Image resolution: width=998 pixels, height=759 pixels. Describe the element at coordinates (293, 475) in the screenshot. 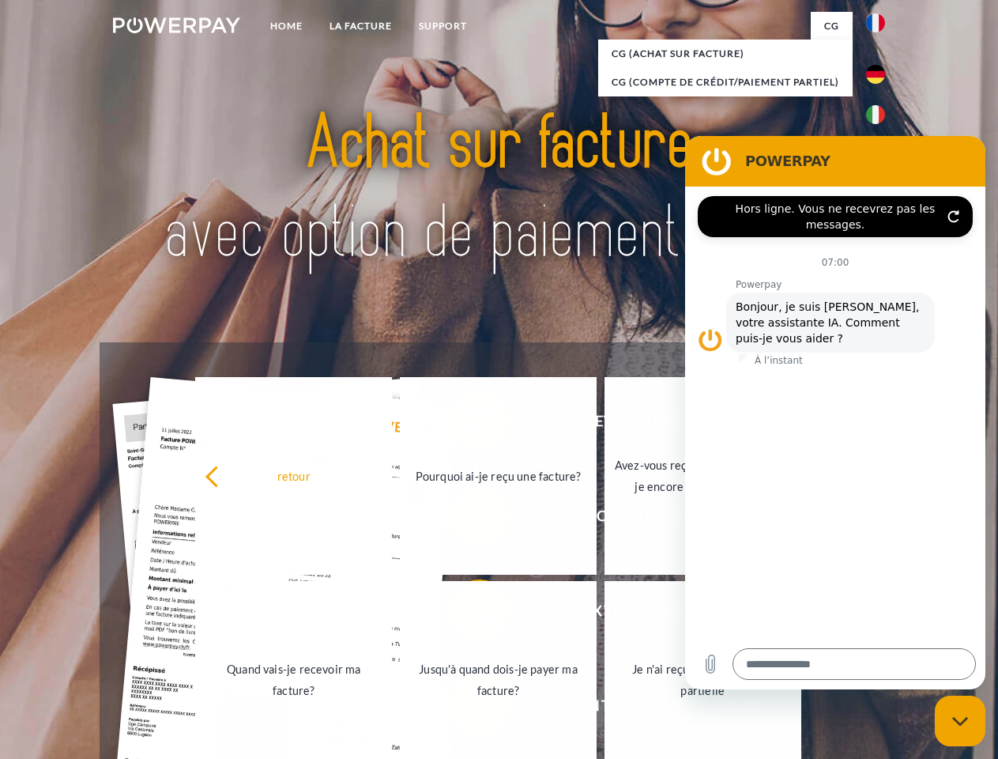

I see `div: retour` at that location.